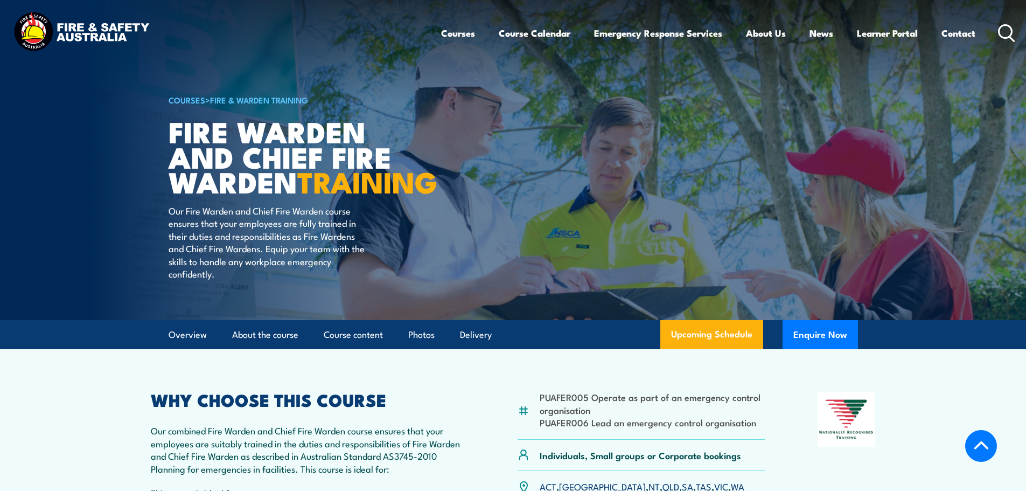 The image size is (1026, 491). Describe the element at coordinates (353, 334) in the screenshot. I see `a: Course content` at that location.